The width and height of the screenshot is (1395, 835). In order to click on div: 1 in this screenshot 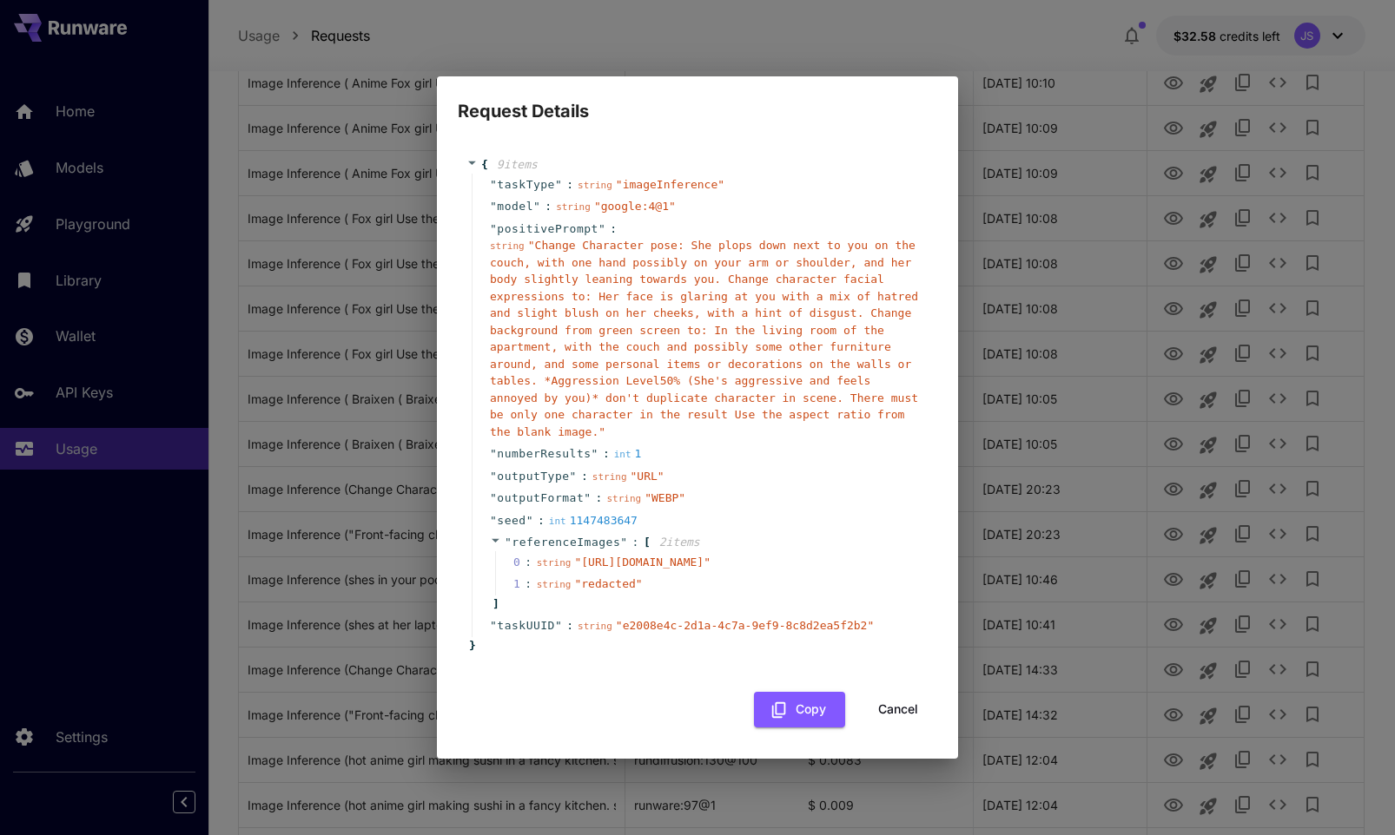, I will do `click(628, 454)`.